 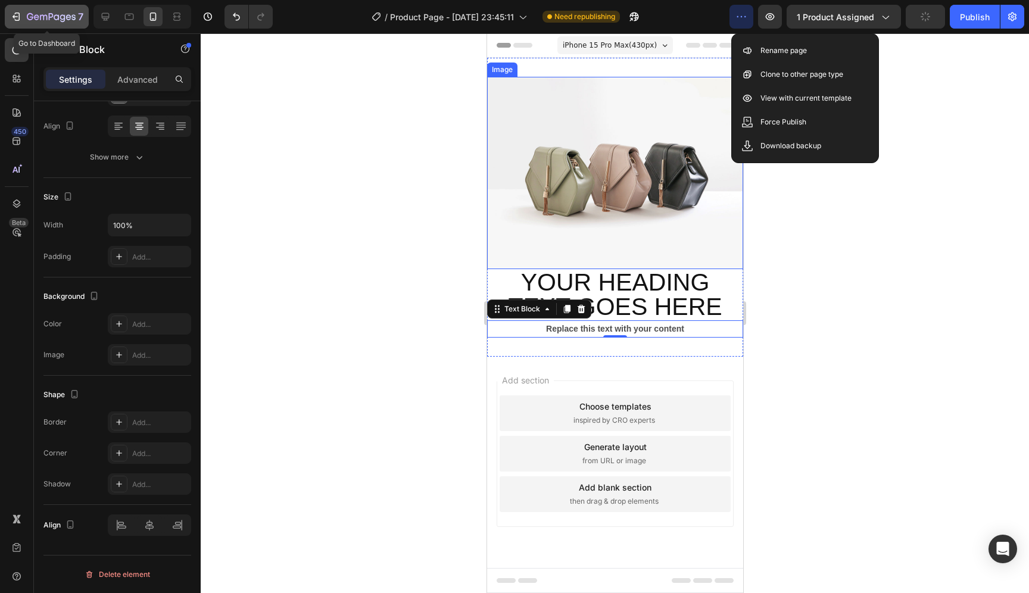 What do you see at coordinates (57, 257) in the screenshot?
I see `div: Padding` at bounding box center [57, 257].